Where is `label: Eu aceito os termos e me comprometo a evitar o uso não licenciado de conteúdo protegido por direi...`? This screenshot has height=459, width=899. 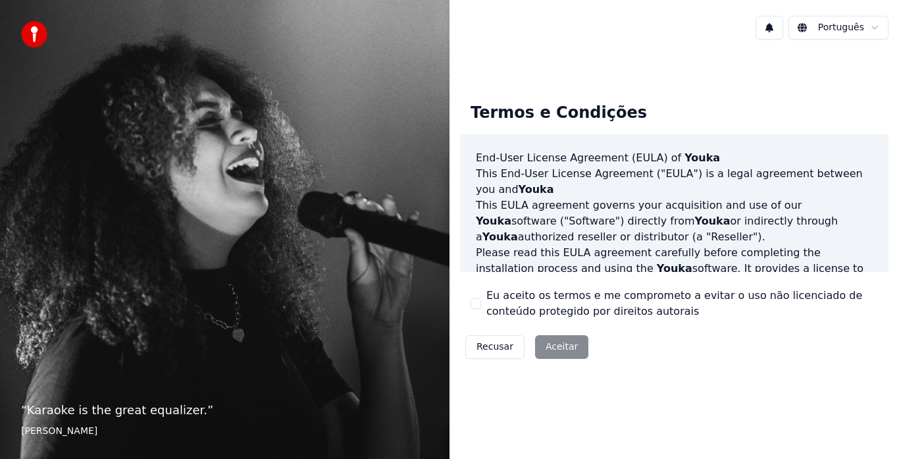
label: Eu aceito os termos e me comprometo a evitar o uso não licenciado de conteúdo protegido por direi... is located at coordinates (682, 304).